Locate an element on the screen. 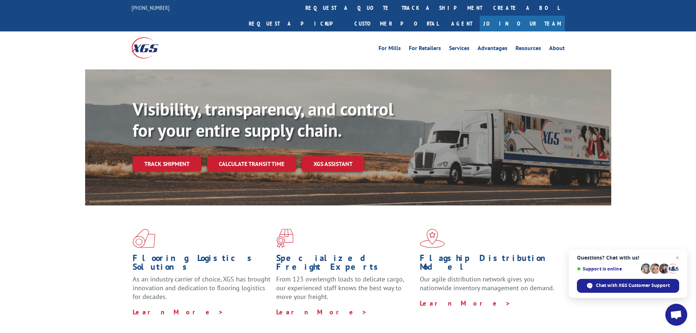 Image resolution: width=696 pixels, height=333 pixels. span: Chat with XGS Customer Support is located at coordinates (633, 285).